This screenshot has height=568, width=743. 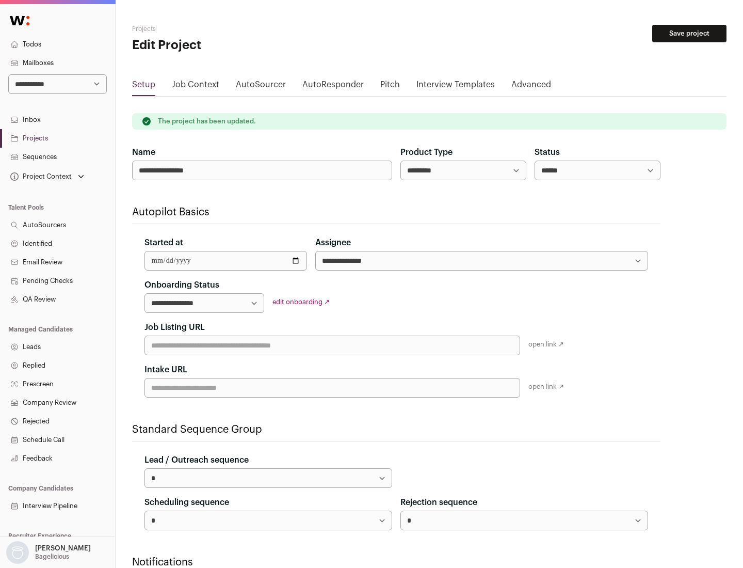 I want to click on label: Assignee, so click(x=333, y=243).